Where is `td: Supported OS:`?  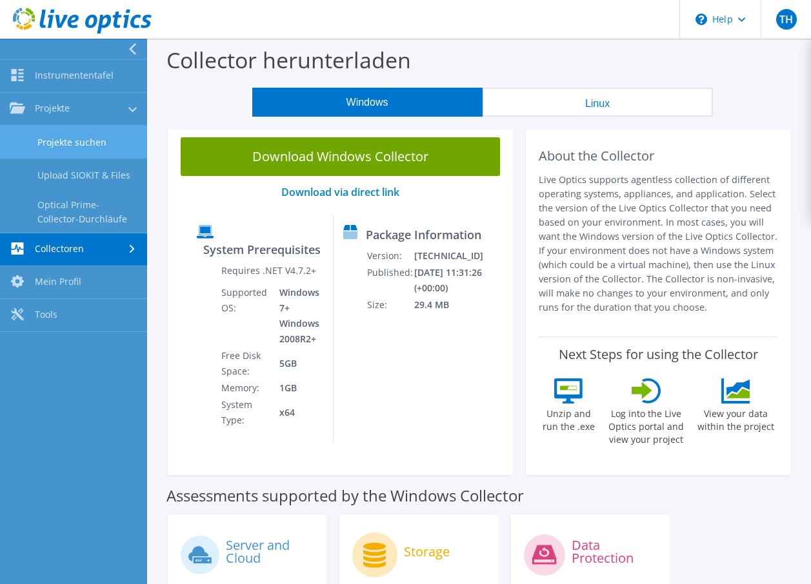 td: Supported OS: is located at coordinates (245, 316).